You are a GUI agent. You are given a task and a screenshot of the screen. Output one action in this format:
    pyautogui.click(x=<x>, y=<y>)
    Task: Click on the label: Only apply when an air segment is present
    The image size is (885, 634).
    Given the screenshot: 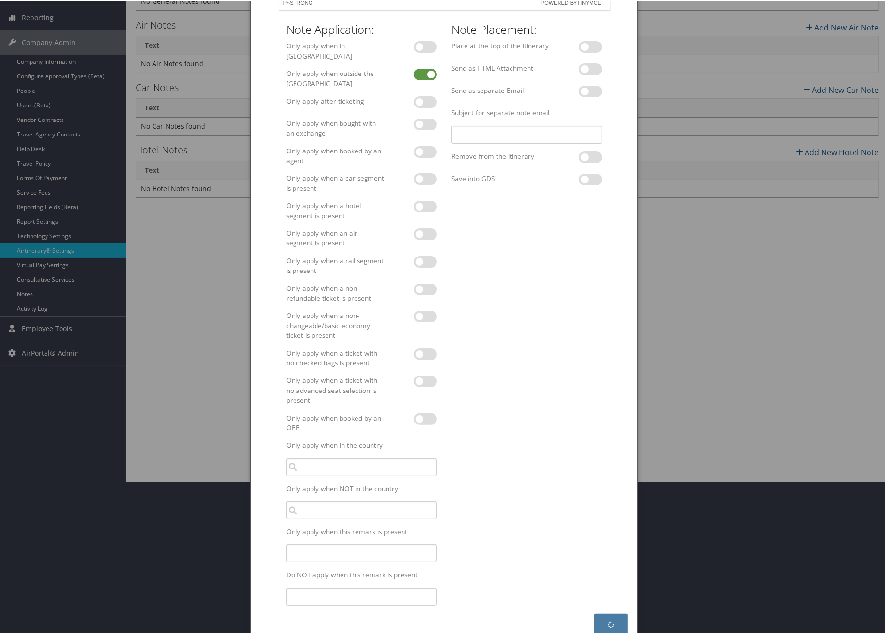 What is the action you would take?
    pyautogui.click(x=335, y=237)
    